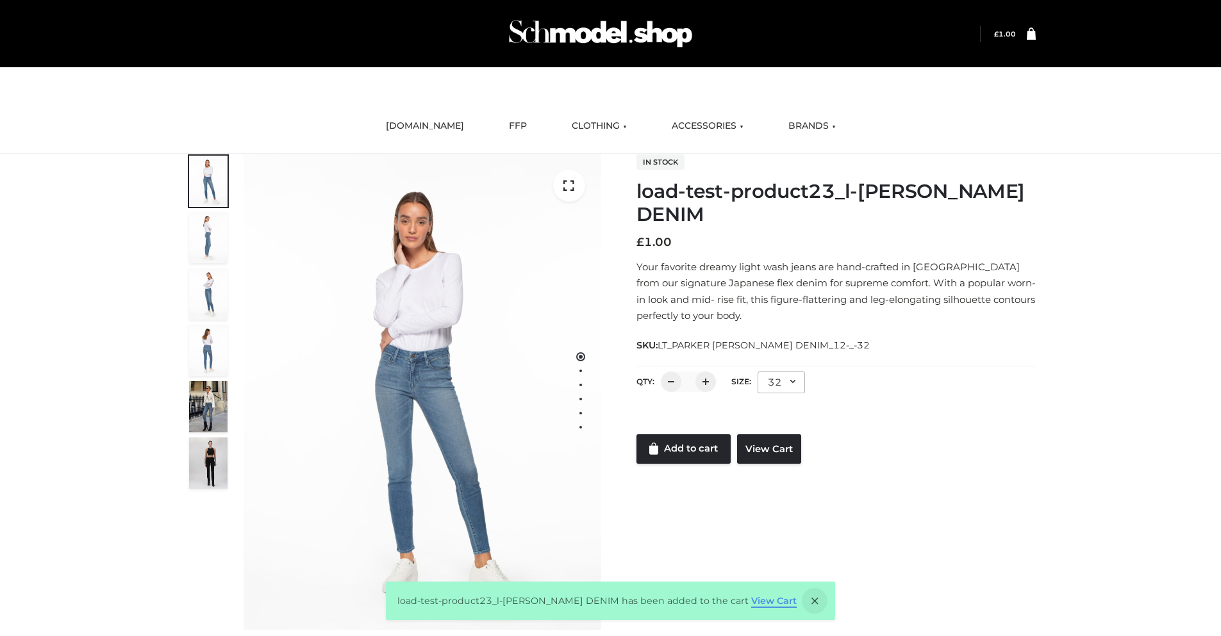 The height and width of the screenshot is (636, 1221). I want to click on img: Schmodel Admin 964, so click(600, 33).